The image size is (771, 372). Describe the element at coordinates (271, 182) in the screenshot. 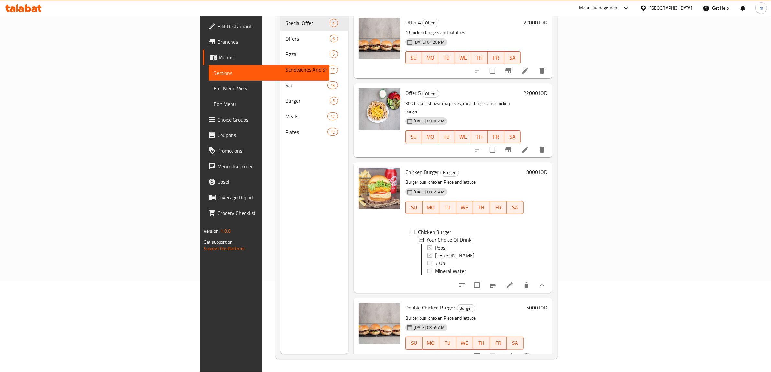

I see `span: Upsell` at that location.